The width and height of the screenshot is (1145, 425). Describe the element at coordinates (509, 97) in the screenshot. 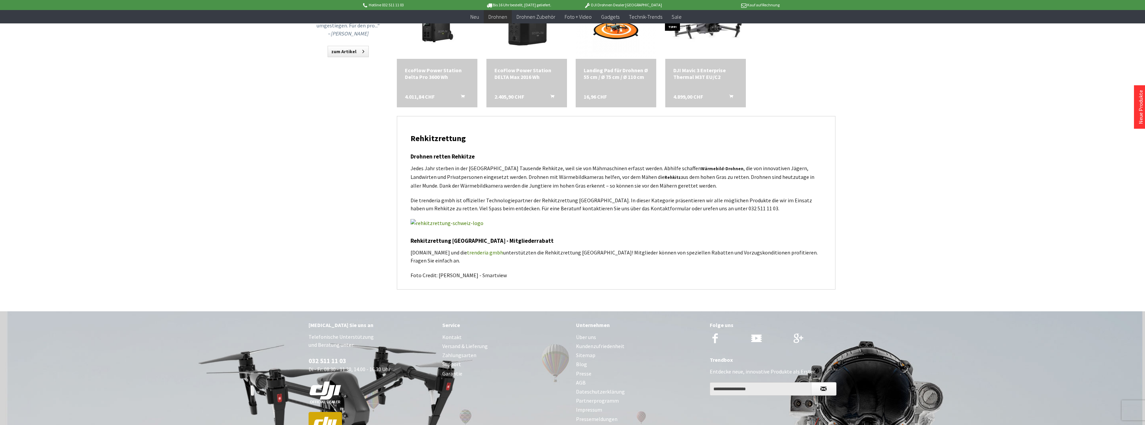

I see `span: 2.405,90 CHF` at that location.